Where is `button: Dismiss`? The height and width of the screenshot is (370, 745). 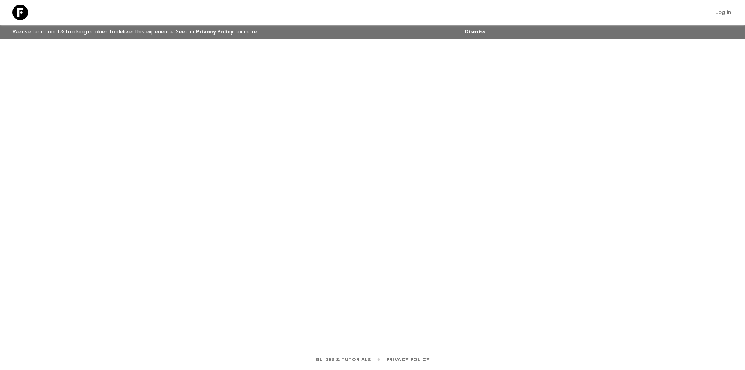
button: Dismiss is located at coordinates (475, 32).